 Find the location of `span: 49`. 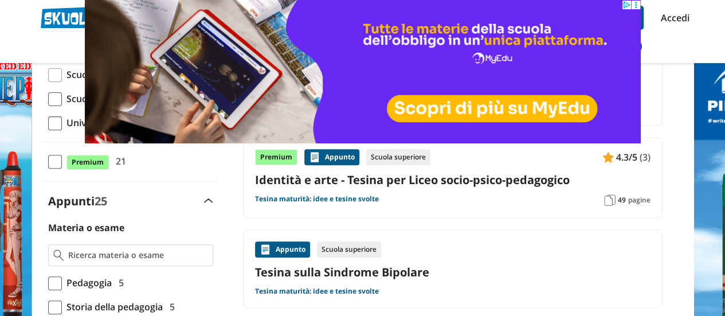

span: 49 is located at coordinates (622, 200).